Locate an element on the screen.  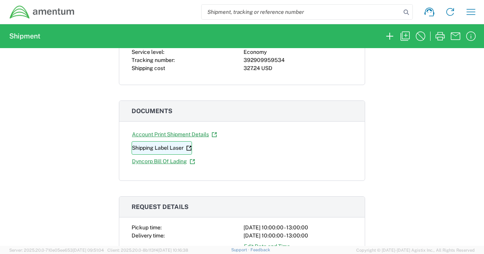
span: Client: 2025.20.0-8b113f4 is located at coordinates (148, 250).